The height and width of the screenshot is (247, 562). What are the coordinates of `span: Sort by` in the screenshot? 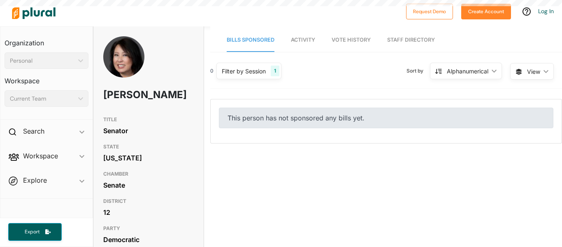 It's located at (418, 71).